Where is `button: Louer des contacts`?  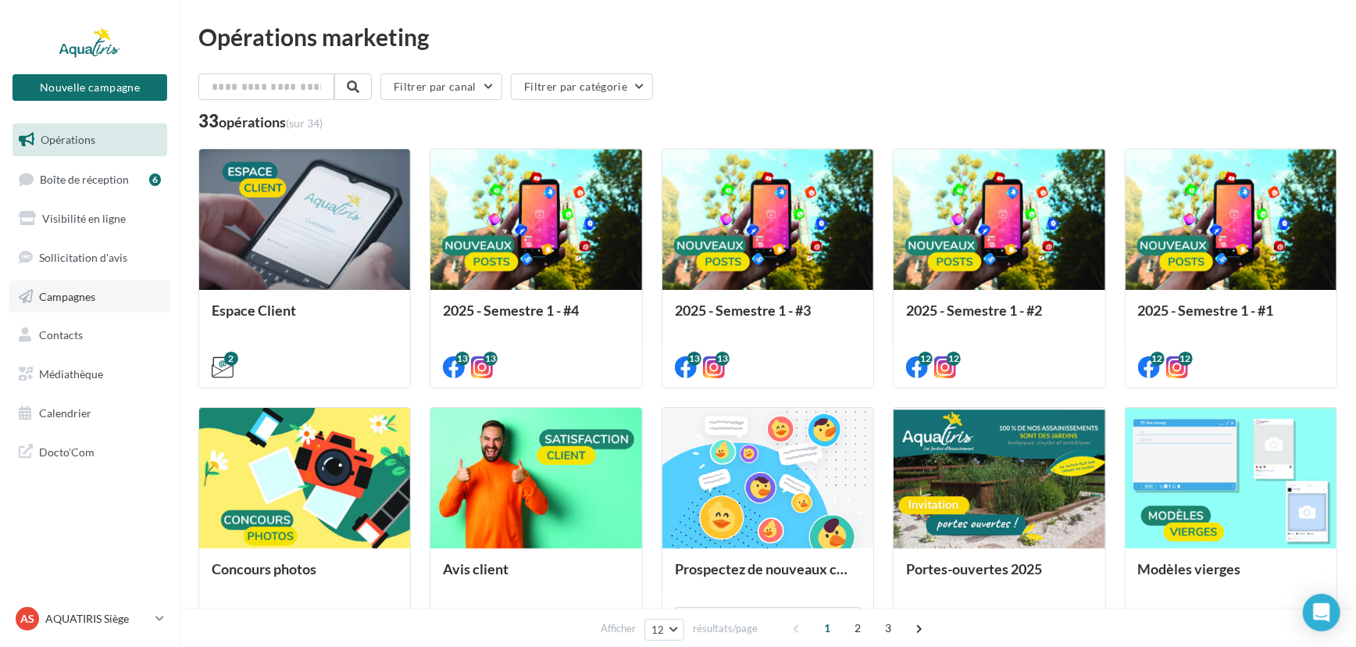 button: Louer des contacts is located at coordinates (768, 620).